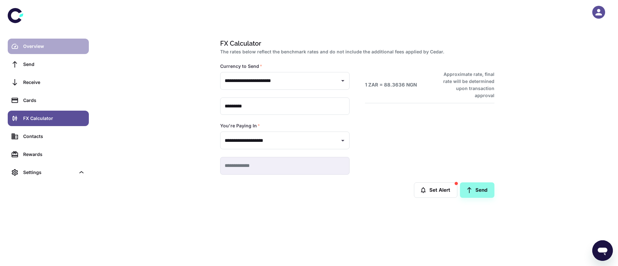 This screenshot has width=618, height=266. I want to click on button: Set Alert, so click(436, 190).